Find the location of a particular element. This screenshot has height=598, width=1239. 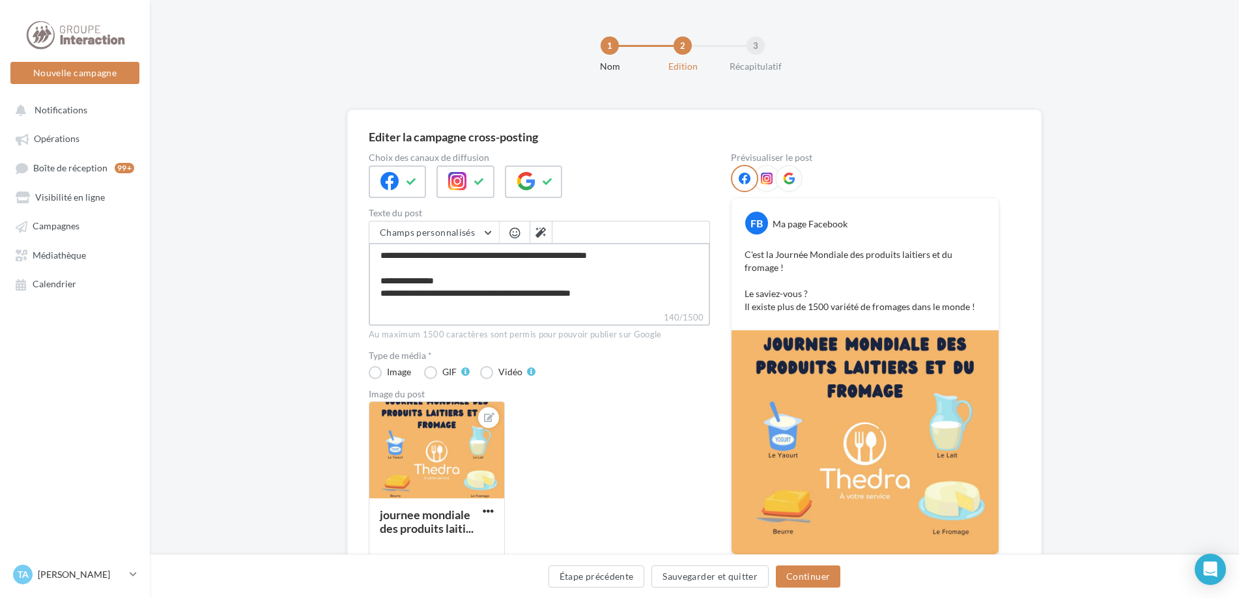

div: Ma page Facebook is located at coordinates (809, 224).